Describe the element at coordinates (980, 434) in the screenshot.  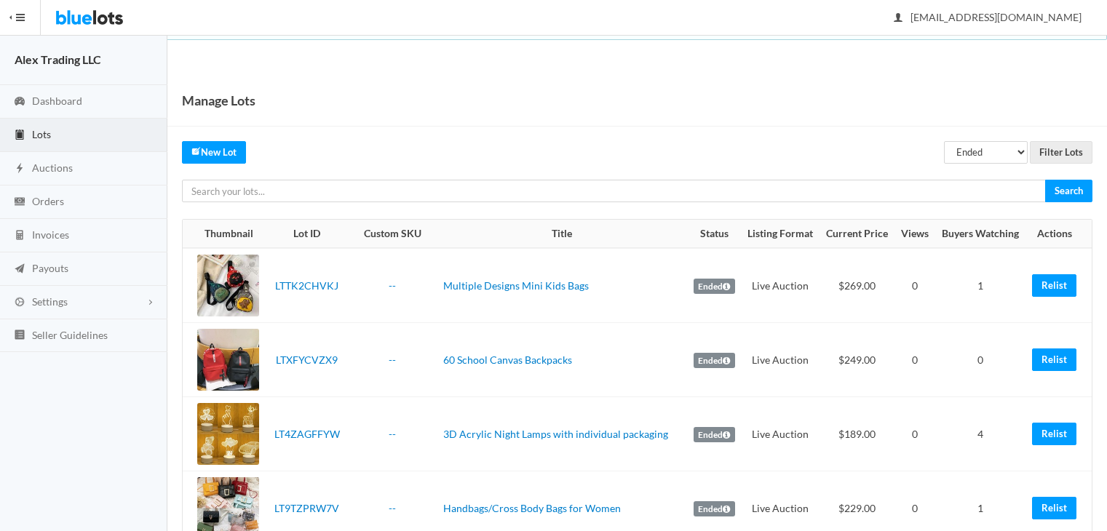
I see `td: 4` at that location.